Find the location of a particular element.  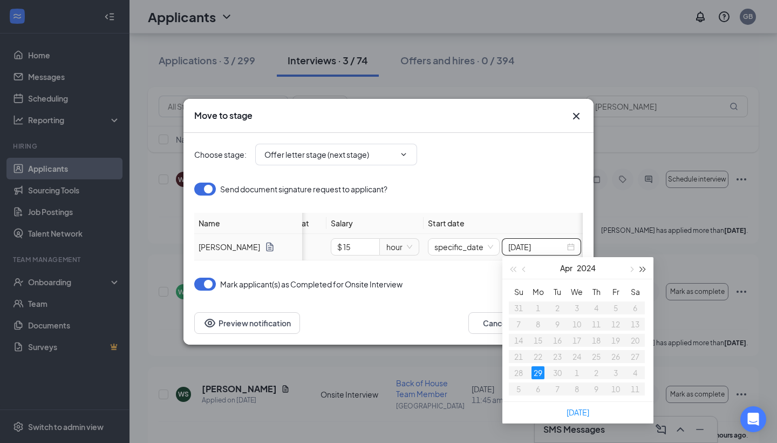

div: Open Intercom Messenger is located at coordinates (754, 419).